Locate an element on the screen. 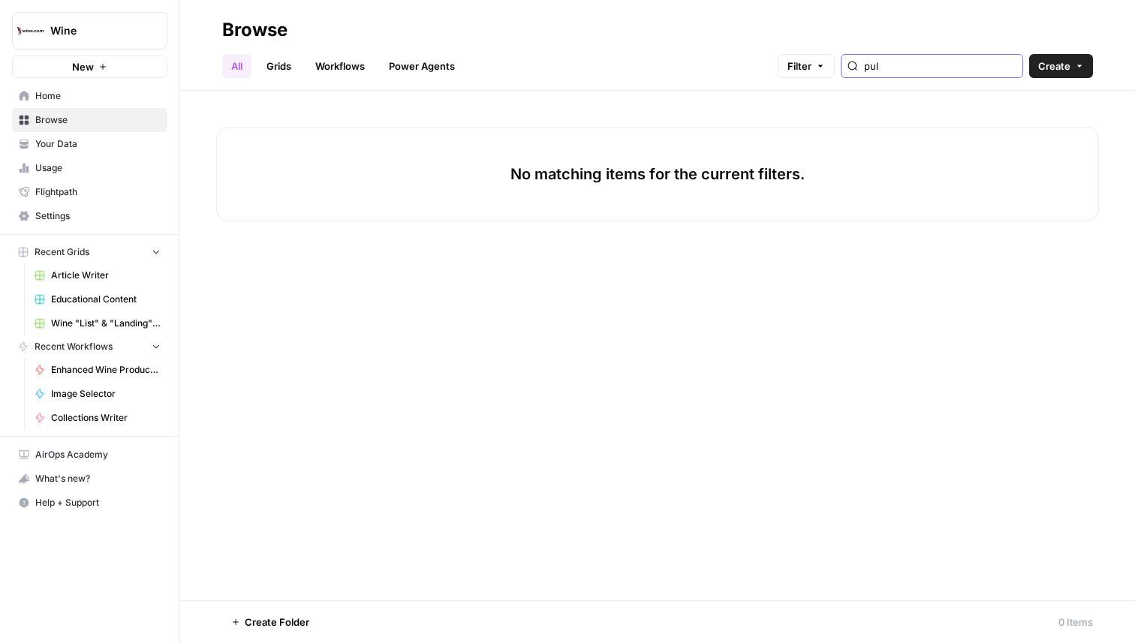 The image size is (1135, 643). span: Browse is located at coordinates (98, 120).